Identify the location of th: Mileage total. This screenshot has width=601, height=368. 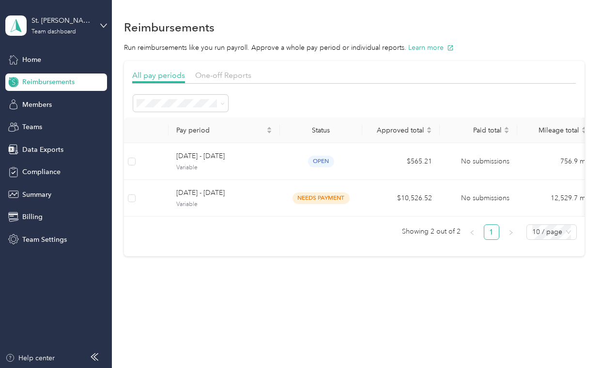
(556, 130).